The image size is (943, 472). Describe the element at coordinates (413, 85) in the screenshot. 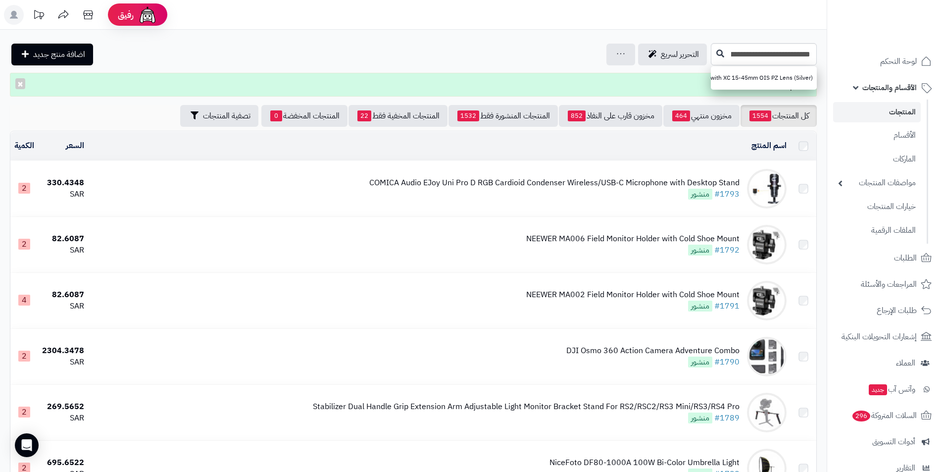

I see `div: تم التعديل!` at that location.